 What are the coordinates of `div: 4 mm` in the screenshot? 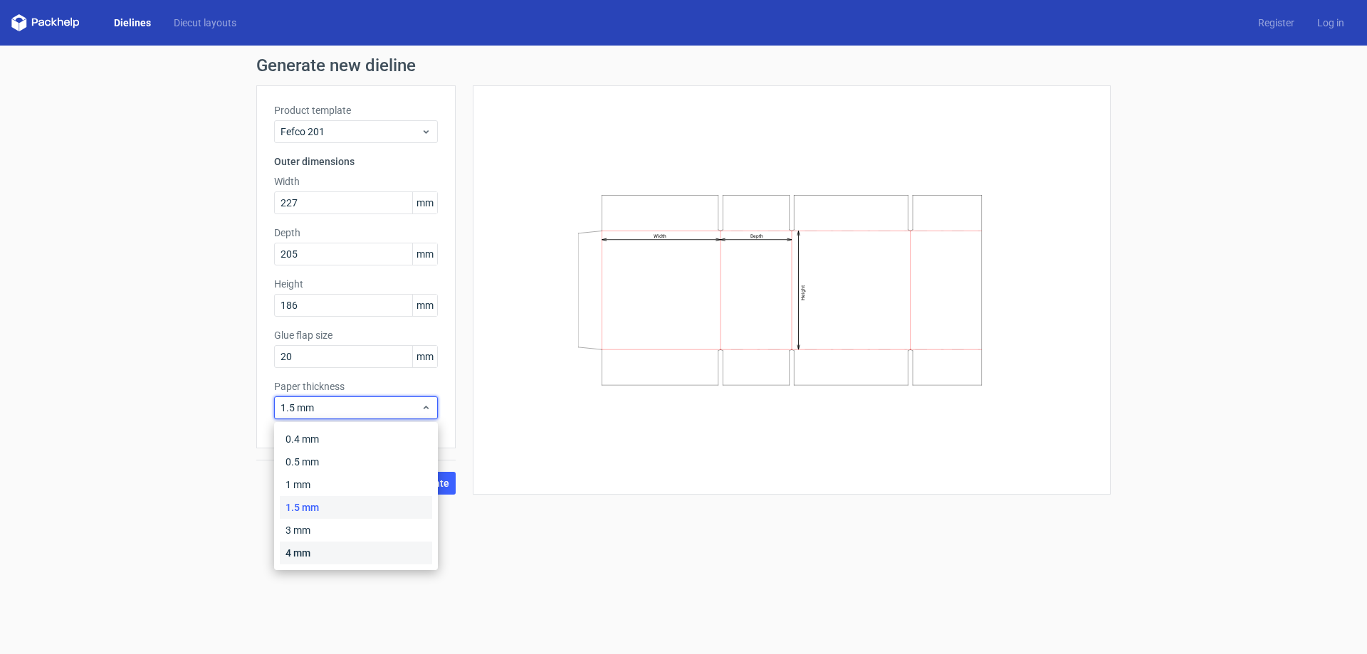 It's located at (356, 553).